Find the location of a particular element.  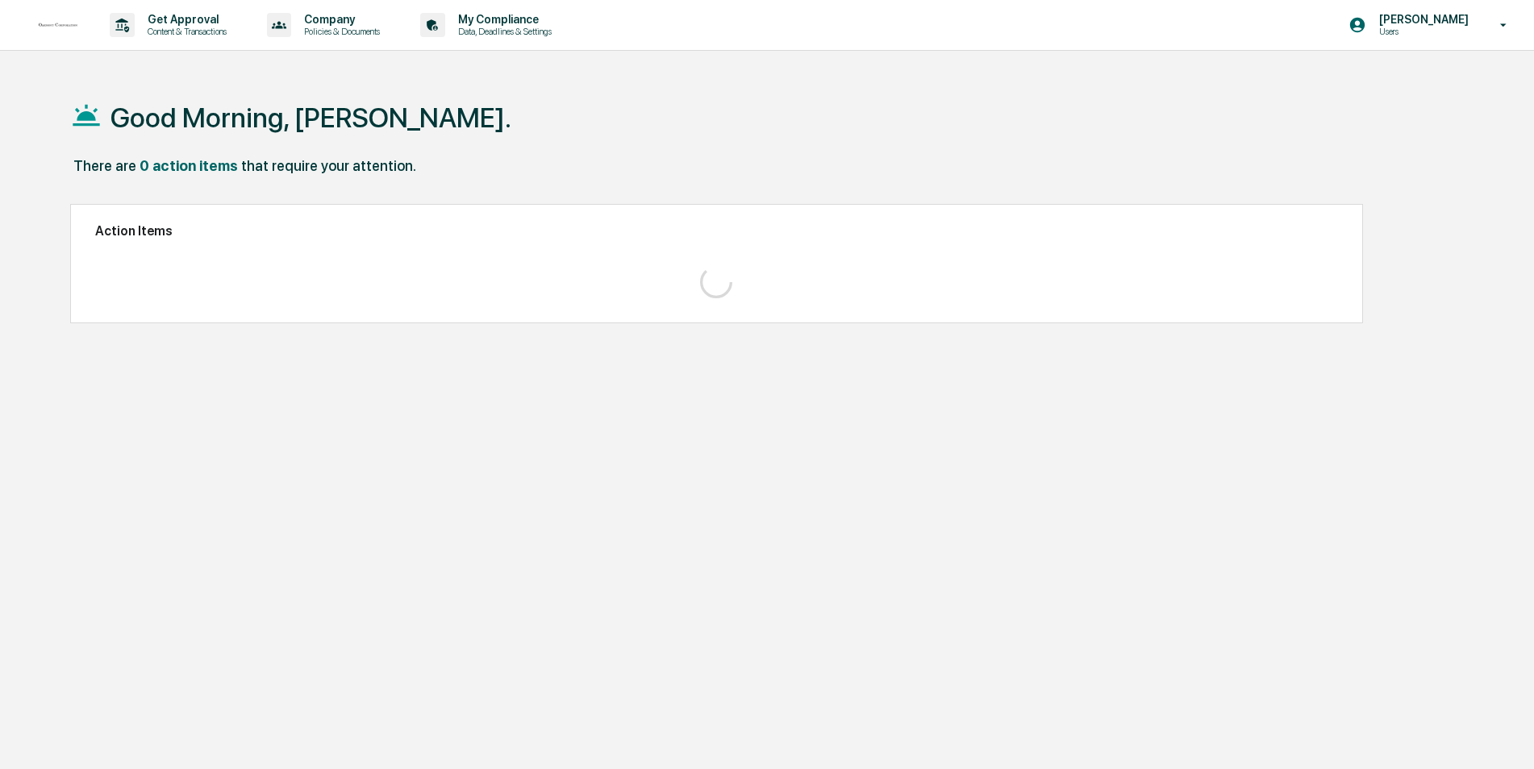

div: 0 action items is located at coordinates (189, 165).